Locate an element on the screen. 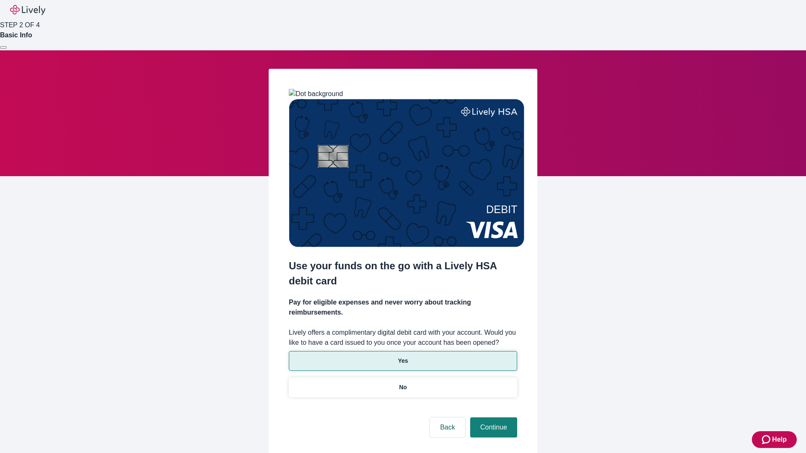 This screenshot has width=806, height=453. button: Yes is located at coordinates (403, 361).